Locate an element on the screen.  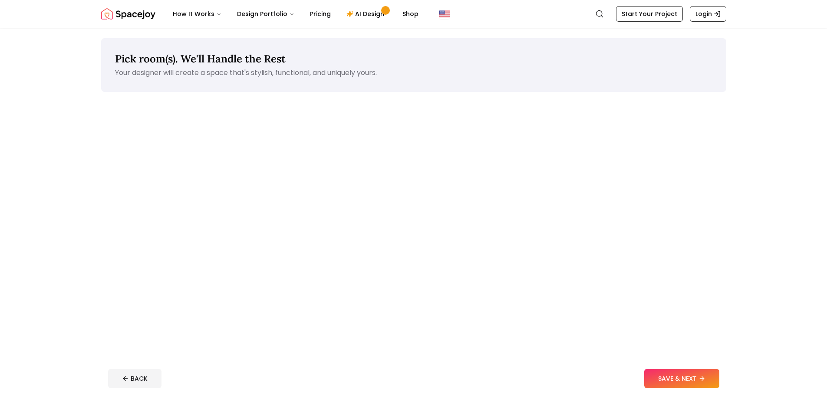
a: AI Design is located at coordinates (366, 14).